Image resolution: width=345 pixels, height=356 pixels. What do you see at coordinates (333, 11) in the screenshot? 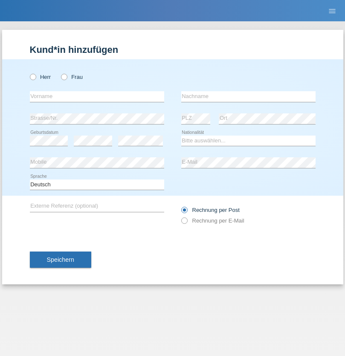
I see `i: menu` at bounding box center [333, 11].